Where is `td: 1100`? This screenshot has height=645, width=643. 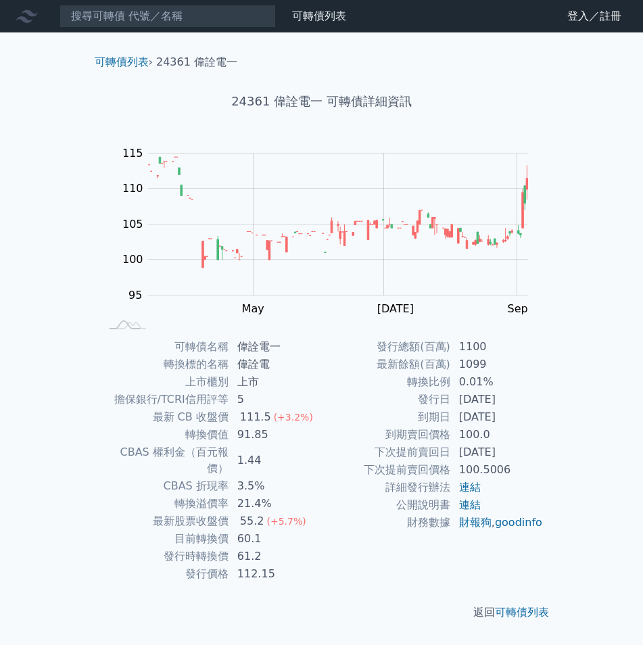 td: 1100 is located at coordinates (497, 347).